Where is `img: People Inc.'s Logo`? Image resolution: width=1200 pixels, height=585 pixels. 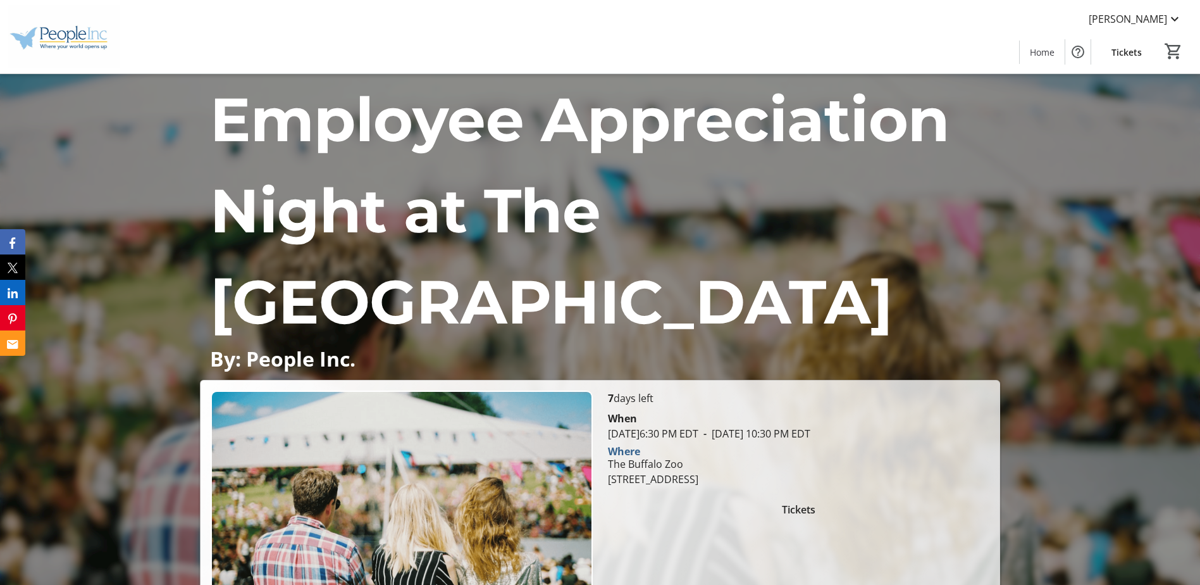 img: People Inc.'s Logo is located at coordinates (64, 37).